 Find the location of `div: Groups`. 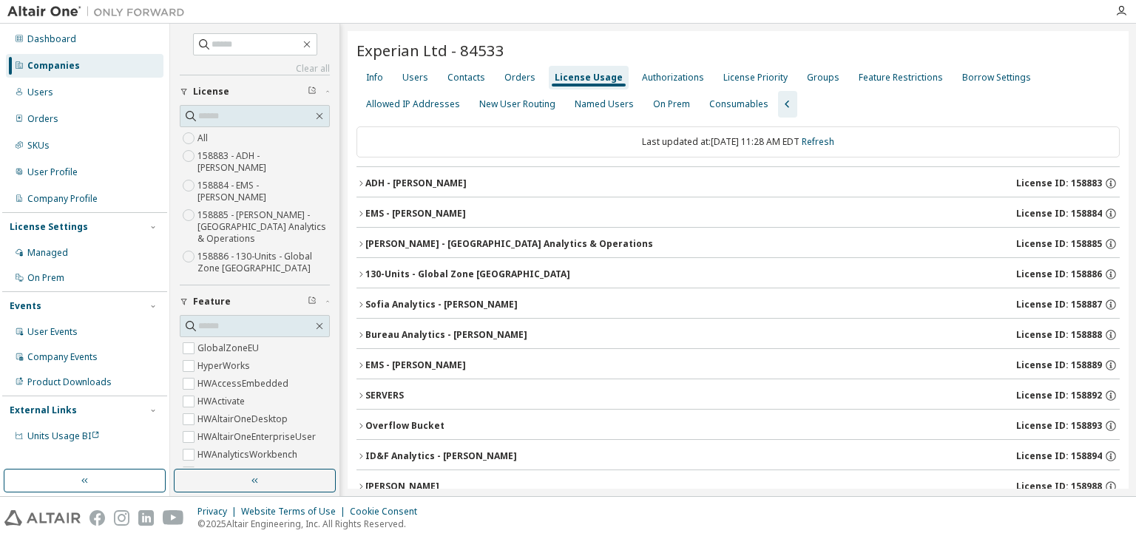

div: Groups is located at coordinates (823, 78).